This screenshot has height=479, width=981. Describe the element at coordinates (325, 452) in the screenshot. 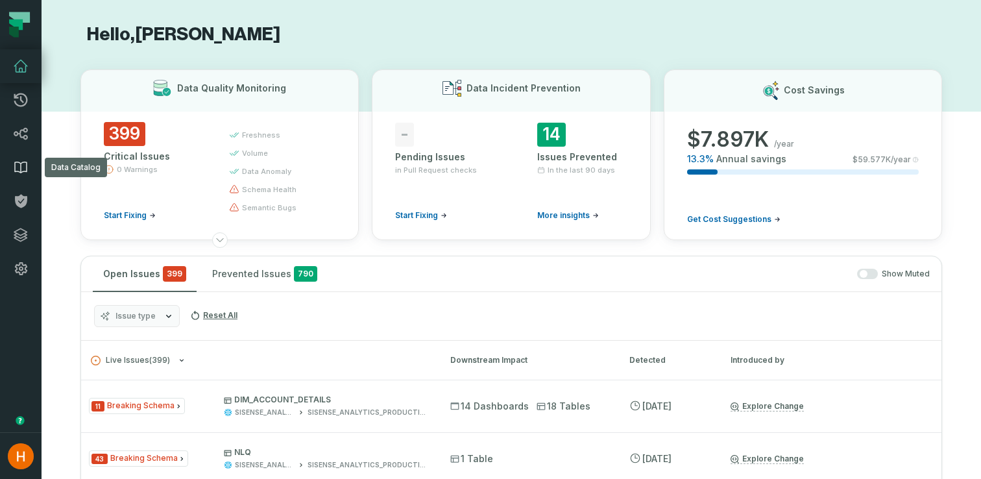

I see `p: NLQ` at that location.